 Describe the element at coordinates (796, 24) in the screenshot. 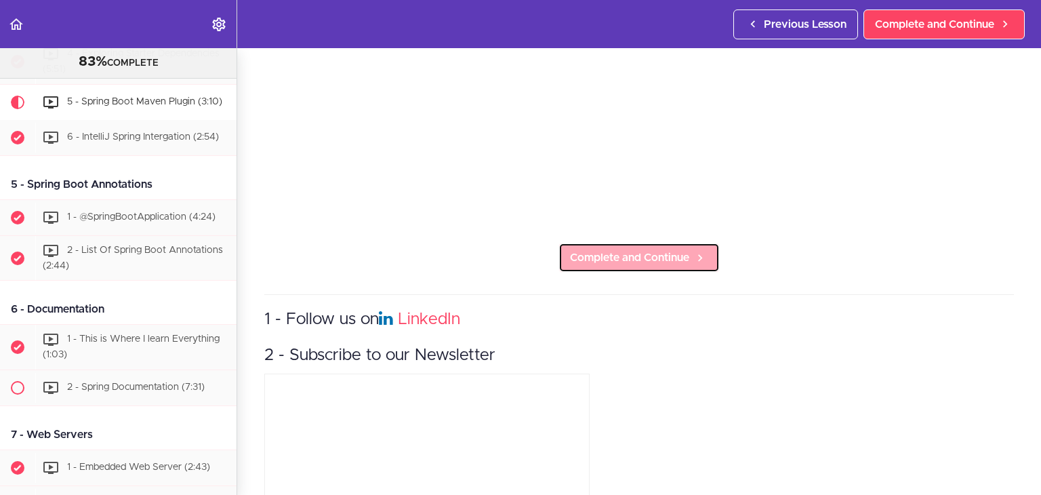

I see `a: Previous Lesson` at that location.